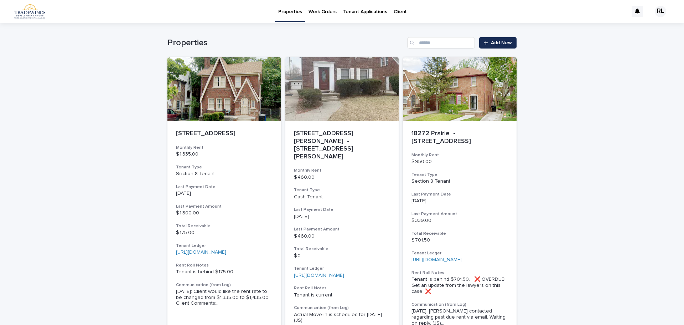  I want to click on span: Add New, so click(502, 43).